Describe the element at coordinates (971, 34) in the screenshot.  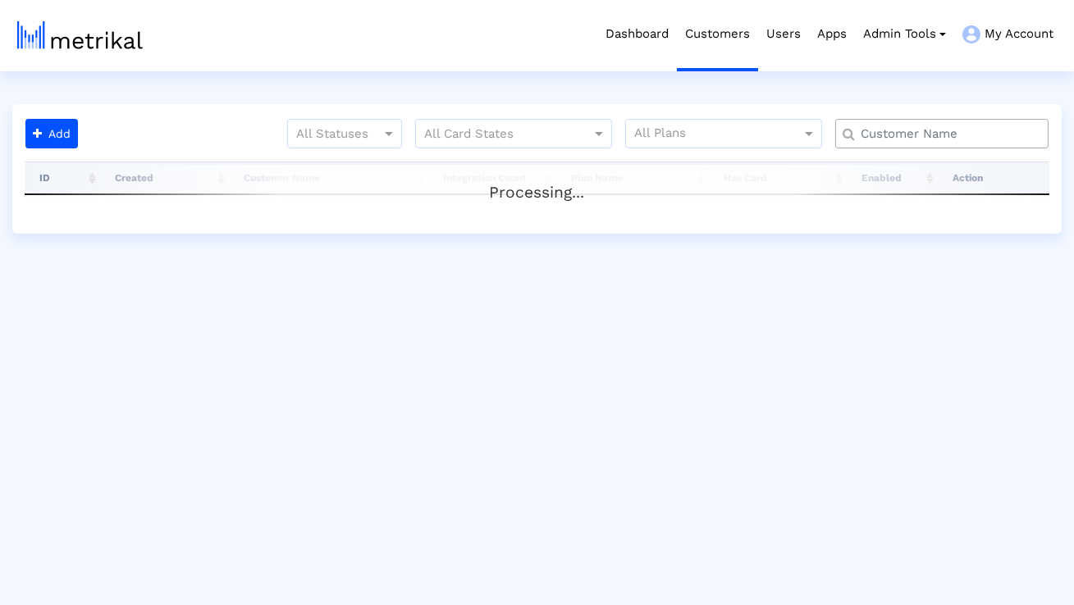
I see `img: my-account-menu-icon.png` at that location.